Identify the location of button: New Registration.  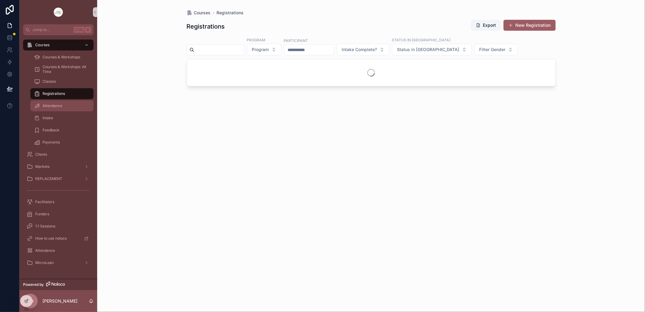
(530, 25).